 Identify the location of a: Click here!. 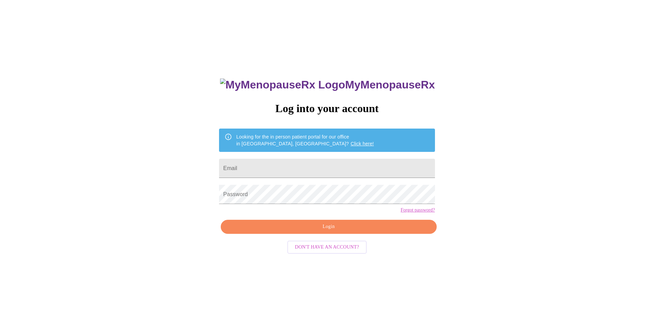
(362, 144).